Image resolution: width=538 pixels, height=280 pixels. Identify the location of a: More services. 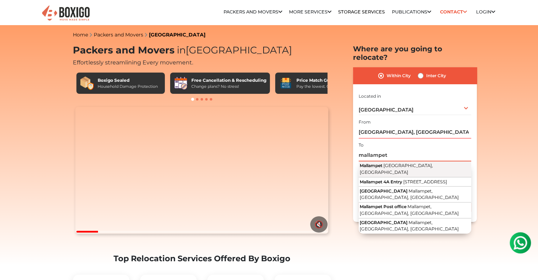
(310, 12).